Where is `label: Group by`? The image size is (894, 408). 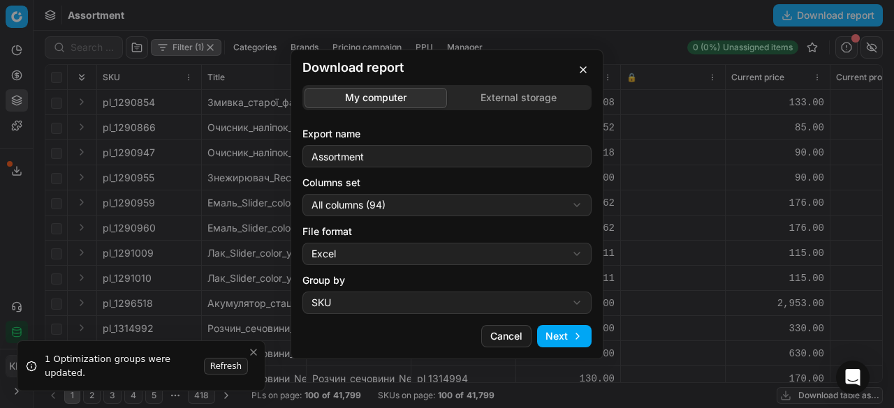
label: Group by is located at coordinates (447, 281).